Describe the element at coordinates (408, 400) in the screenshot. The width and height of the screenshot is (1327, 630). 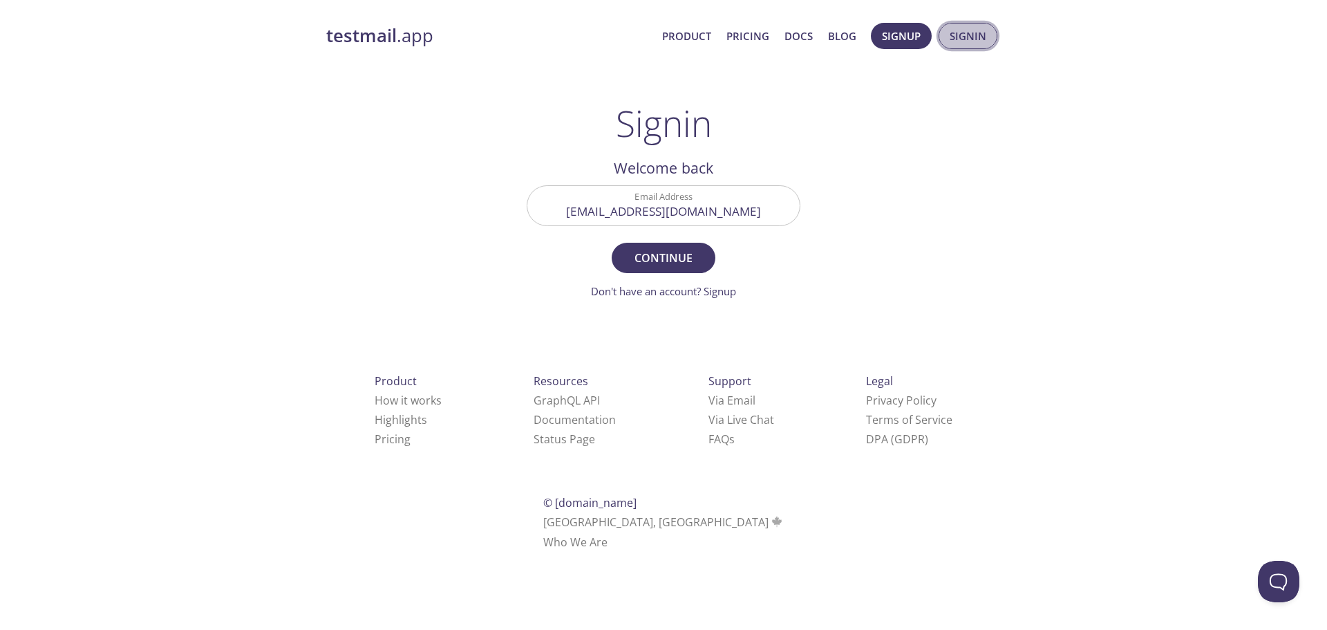
I see `a: How it works` at that location.